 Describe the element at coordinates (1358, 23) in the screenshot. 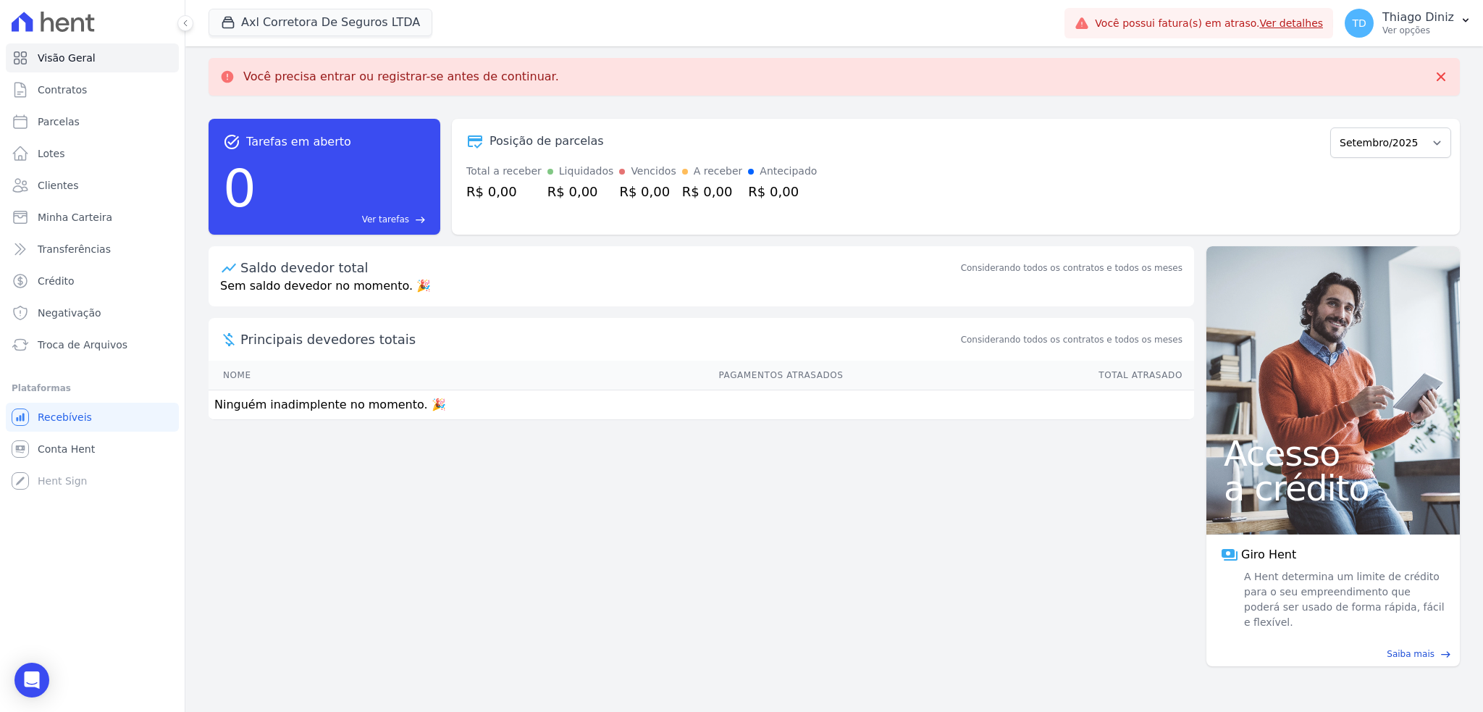

I see `span: TD` at that location.